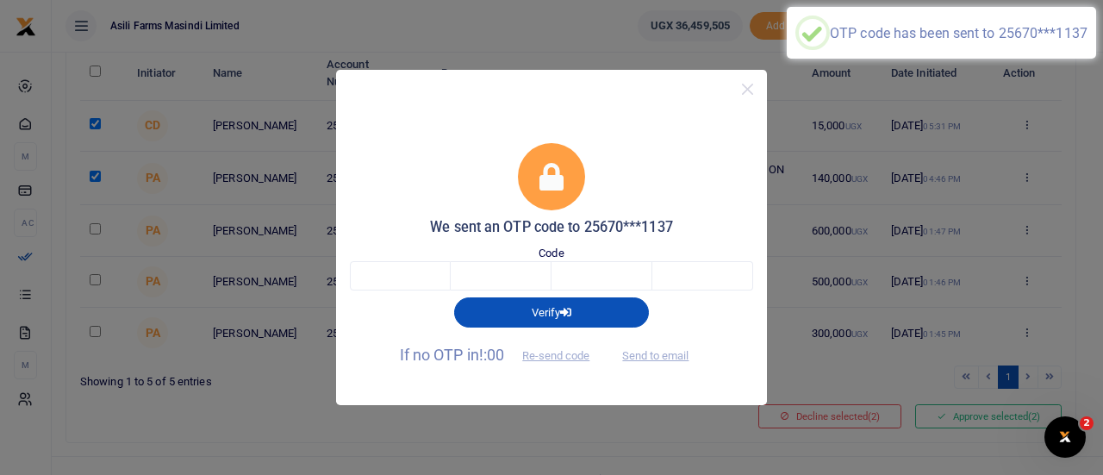  I want to click on span: !:00, so click(491, 354).